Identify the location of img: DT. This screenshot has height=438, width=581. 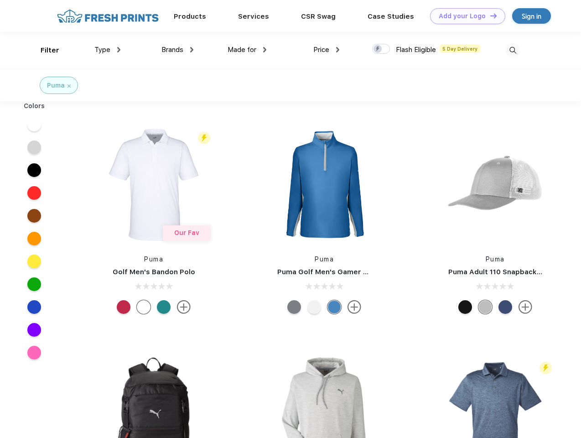
(494, 16).